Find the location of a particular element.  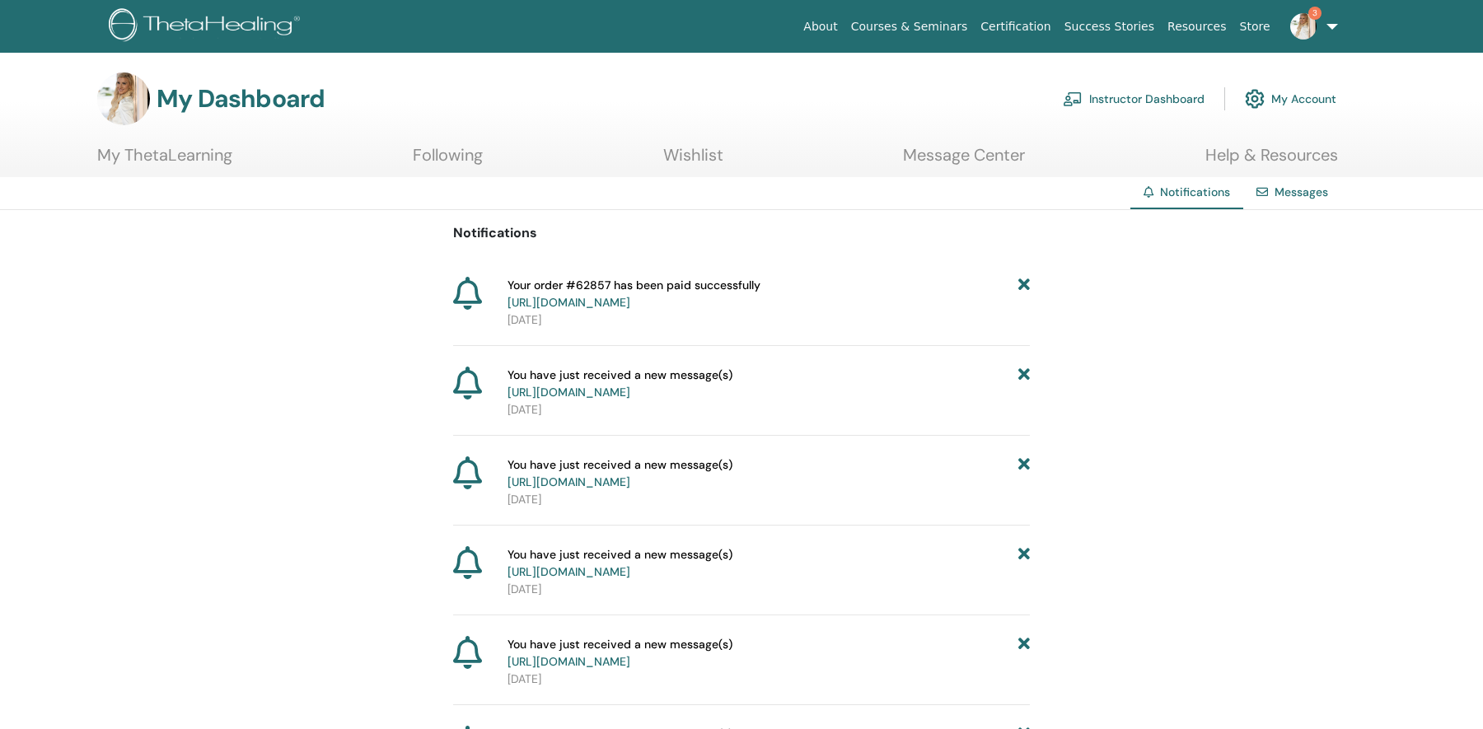

a: Following is located at coordinates (447, 161).